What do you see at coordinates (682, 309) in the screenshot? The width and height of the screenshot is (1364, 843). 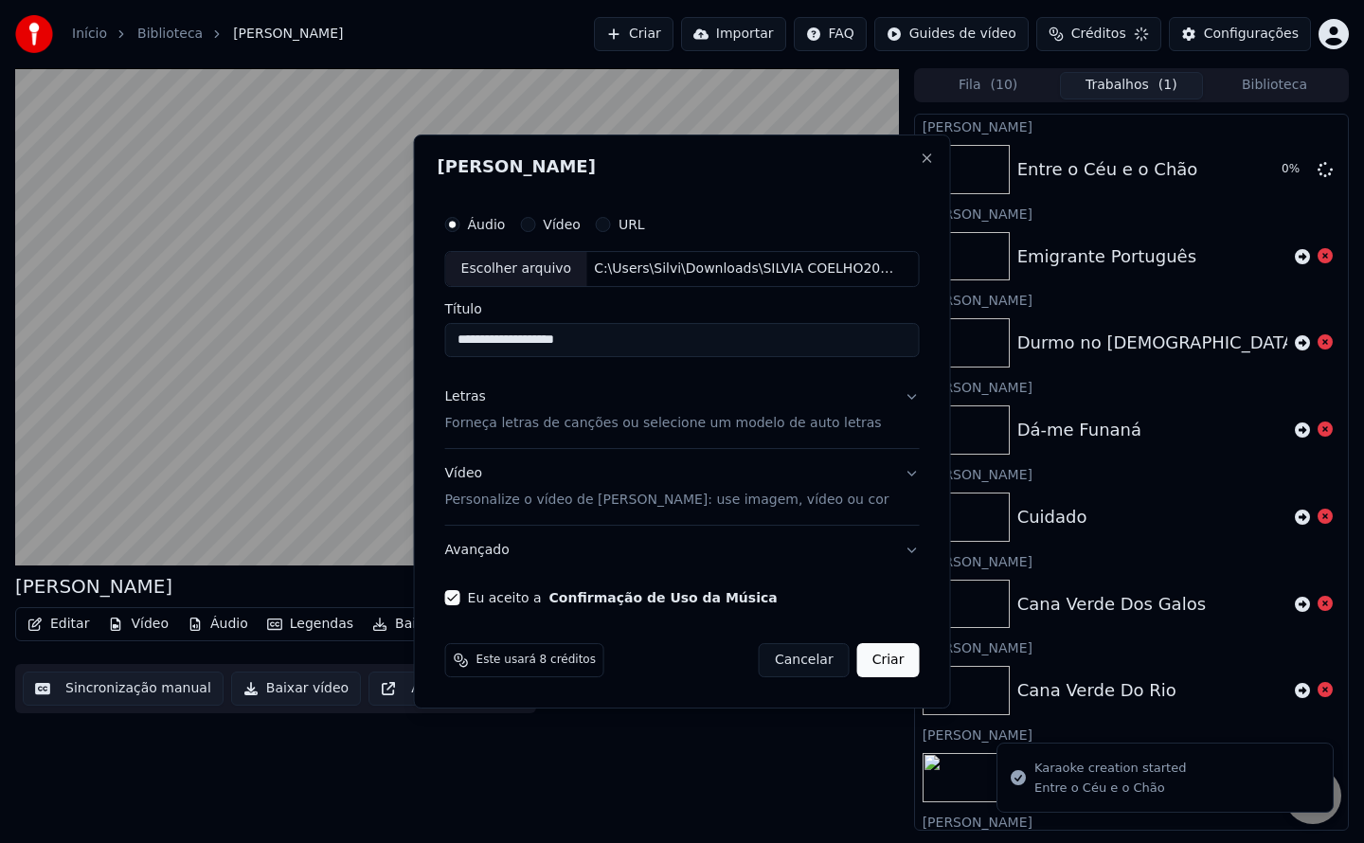 I see `label: Título` at bounding box center [682, 309].